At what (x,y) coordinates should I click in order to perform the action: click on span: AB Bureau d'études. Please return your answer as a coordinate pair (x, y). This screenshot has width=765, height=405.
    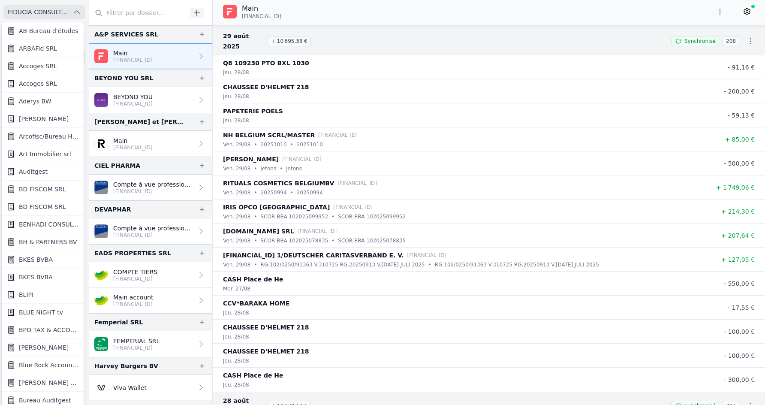
    Looking at the image, I should click on (48, 31).